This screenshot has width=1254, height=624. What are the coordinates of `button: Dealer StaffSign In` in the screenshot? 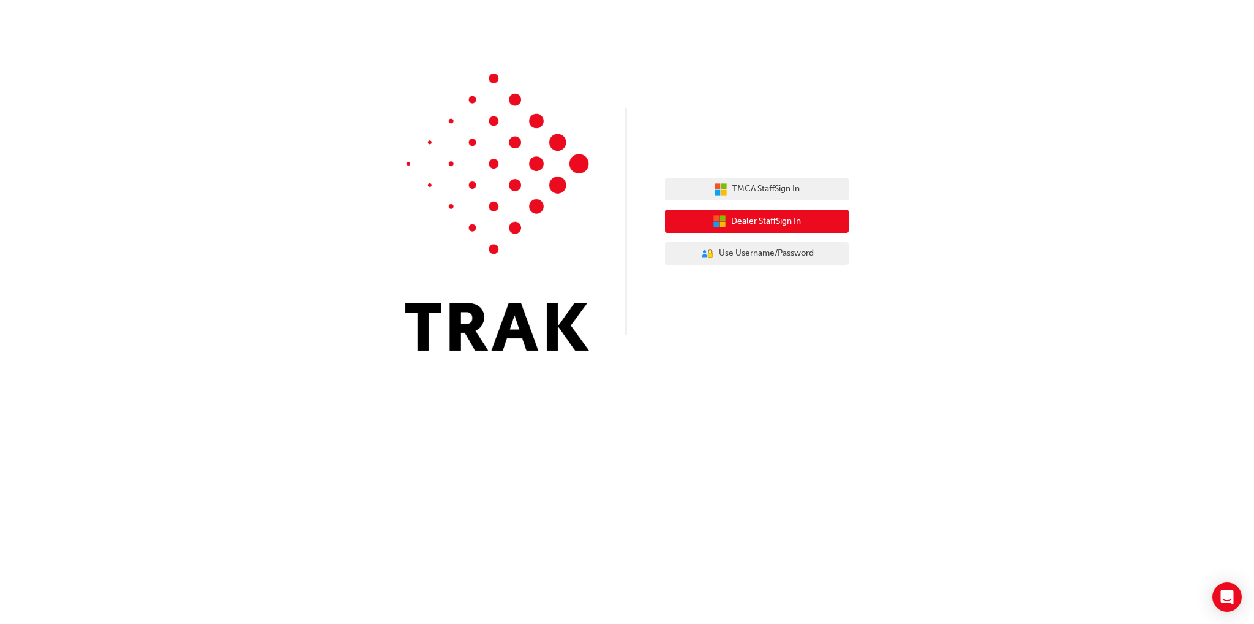 It's located at (757, 221).